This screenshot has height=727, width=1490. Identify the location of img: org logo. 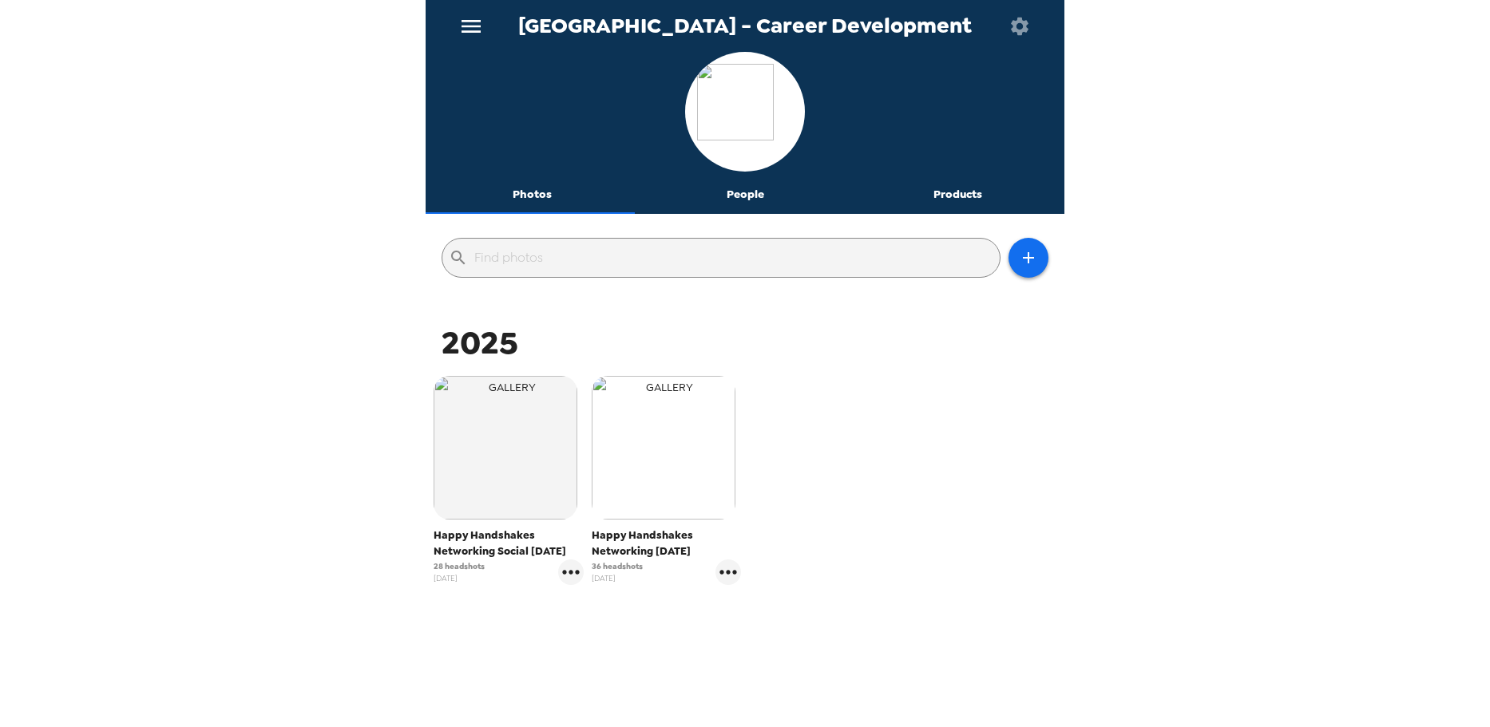
(745, 112).